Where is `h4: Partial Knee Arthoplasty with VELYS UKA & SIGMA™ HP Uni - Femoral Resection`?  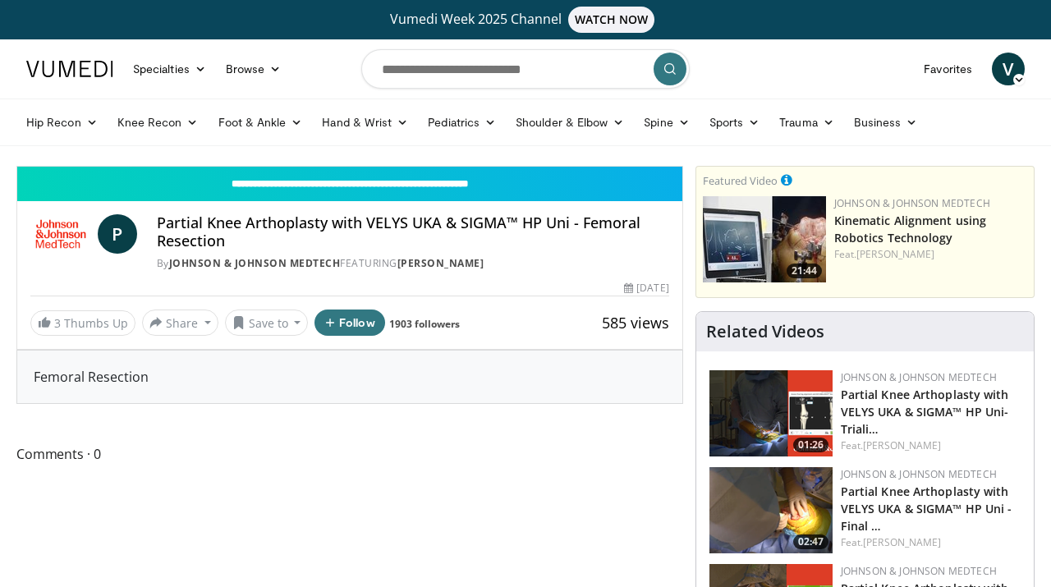
h4: Partial Knee Arthoplasty with VELYS UKA & SIGMA™ HP Uni - Femoral Resection is located at coordinates (413, 231).